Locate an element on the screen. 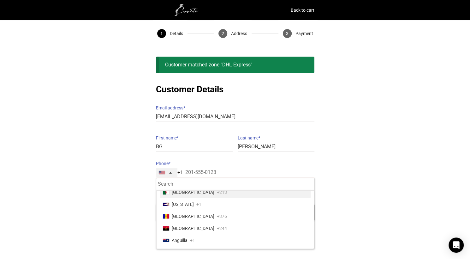  label: Last name is located at coordinates (276, 138).